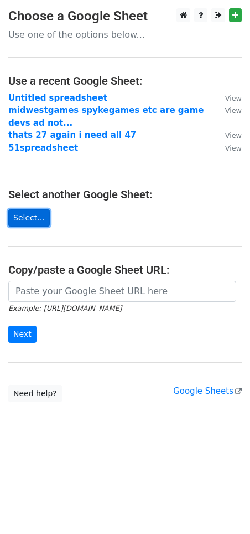  Describe the element at coordinates (125, 16) in the screenshot. I see `h3: Choose a Google Sheet` at that location.